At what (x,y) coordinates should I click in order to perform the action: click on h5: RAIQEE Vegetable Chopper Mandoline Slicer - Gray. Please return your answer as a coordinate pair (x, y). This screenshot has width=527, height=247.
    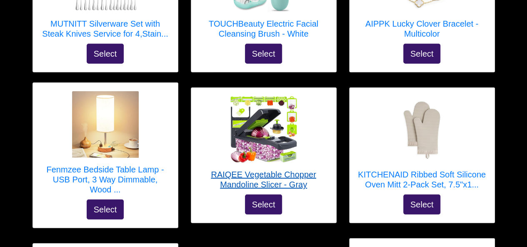
    Looking at the image, I should click on (264, 180).